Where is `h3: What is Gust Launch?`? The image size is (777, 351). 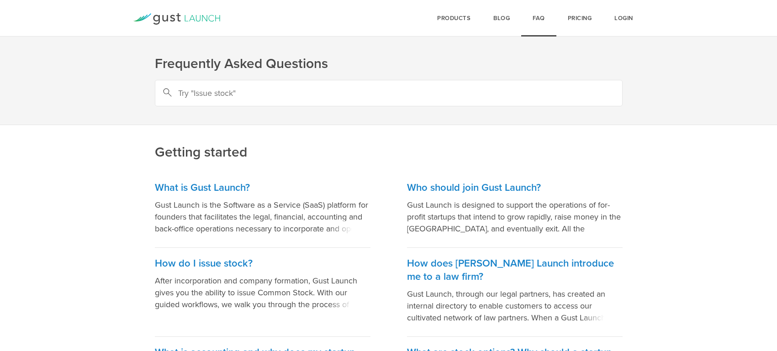
h3: What is Gust Launch? is located at coordinates (263, 188).